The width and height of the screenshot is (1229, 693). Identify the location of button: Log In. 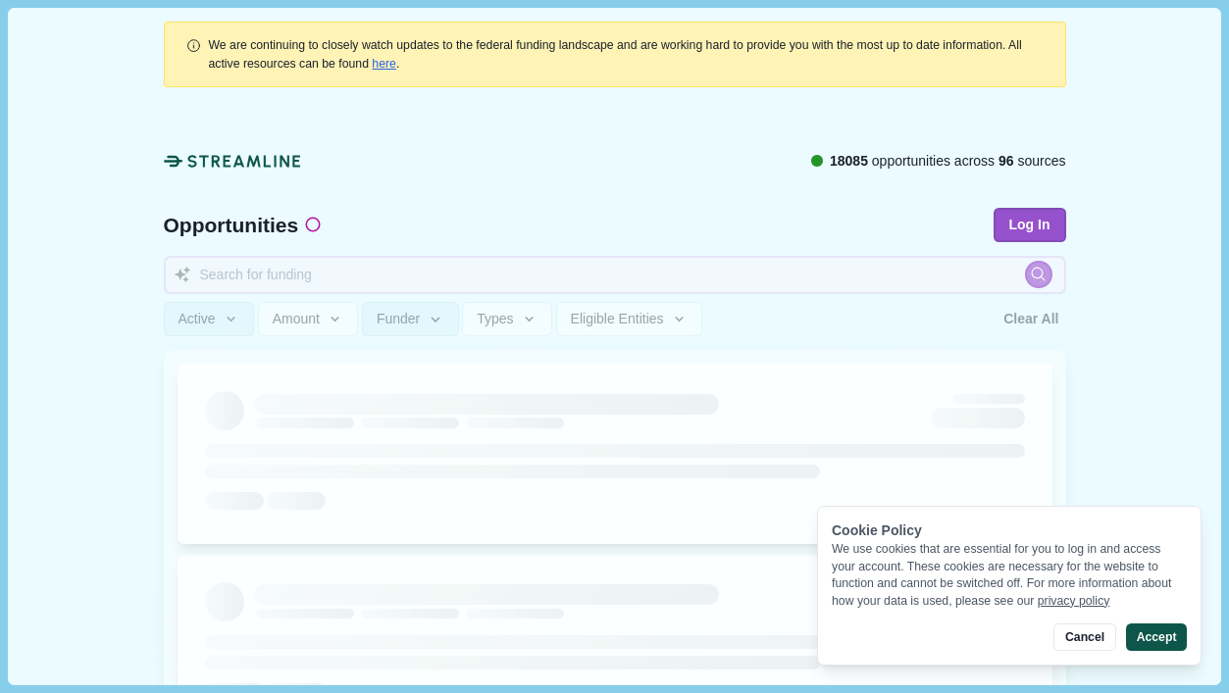
(1030, 225).